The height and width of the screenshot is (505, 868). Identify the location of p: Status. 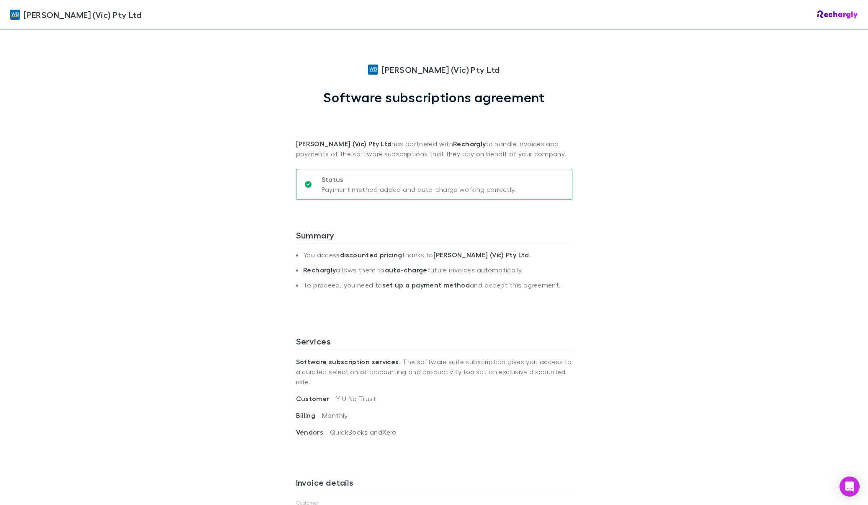
(419, 179).